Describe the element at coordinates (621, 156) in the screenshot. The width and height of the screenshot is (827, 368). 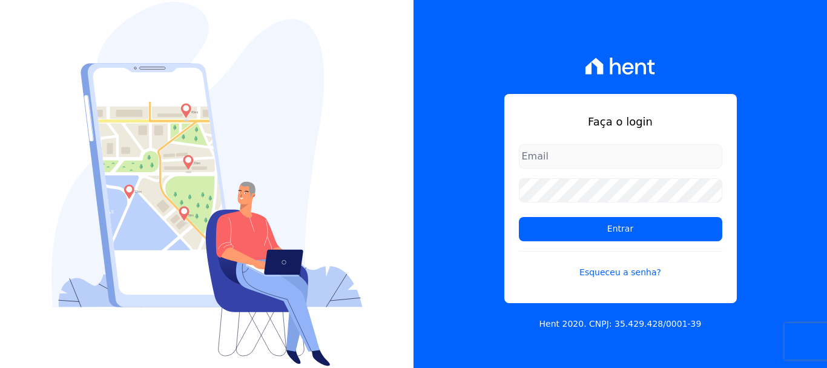
I see `input: Email` at that location.